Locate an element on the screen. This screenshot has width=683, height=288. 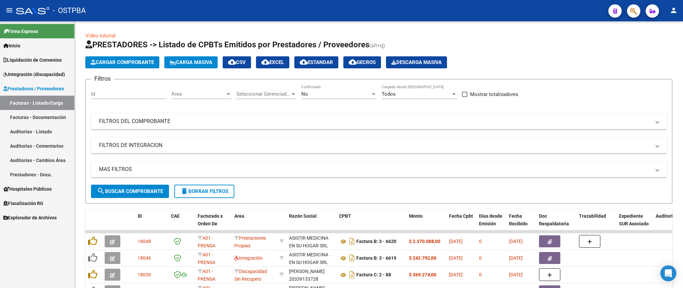
strong: $ 242.792,00 is located at coordinates (422, 258).